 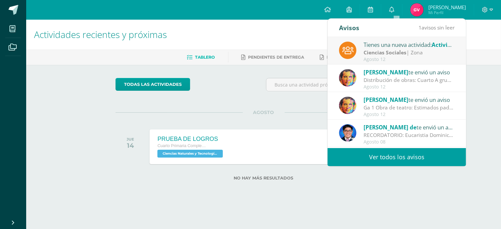 I want to click on span: 1, so click(x=420, y=27).